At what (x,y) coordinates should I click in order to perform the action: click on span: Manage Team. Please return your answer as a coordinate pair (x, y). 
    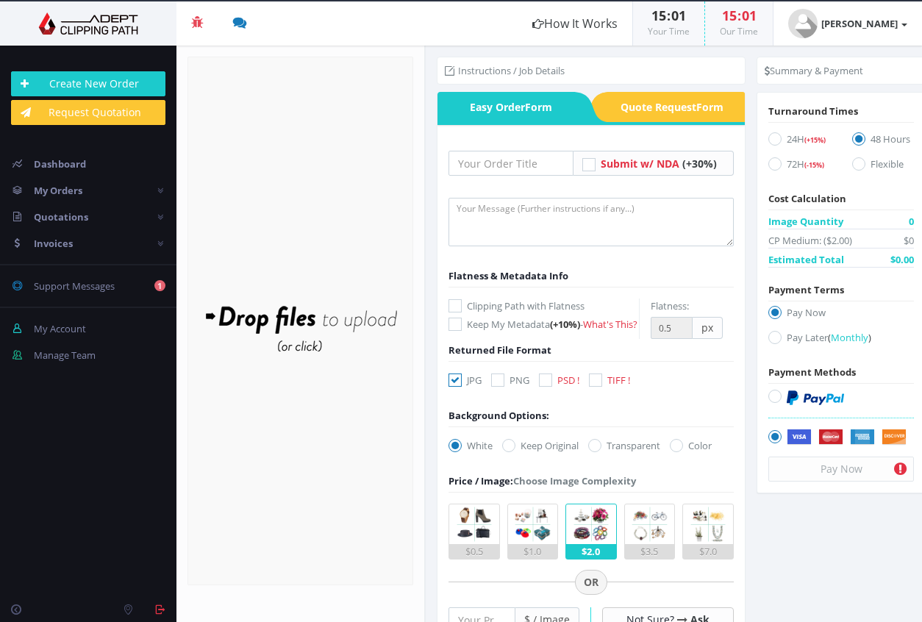
    Looking at the image, I should click on (65, 355).